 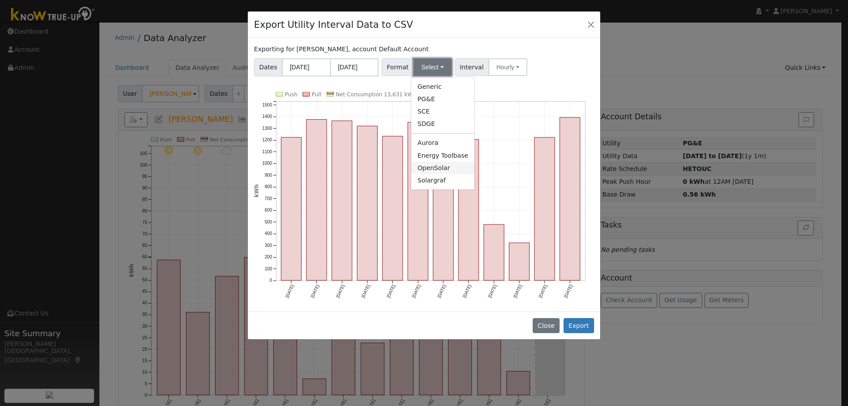 What do you see at coordinates (268, 233) in the screenshot?
I see `text: 400` at bounding box center [268, 233].